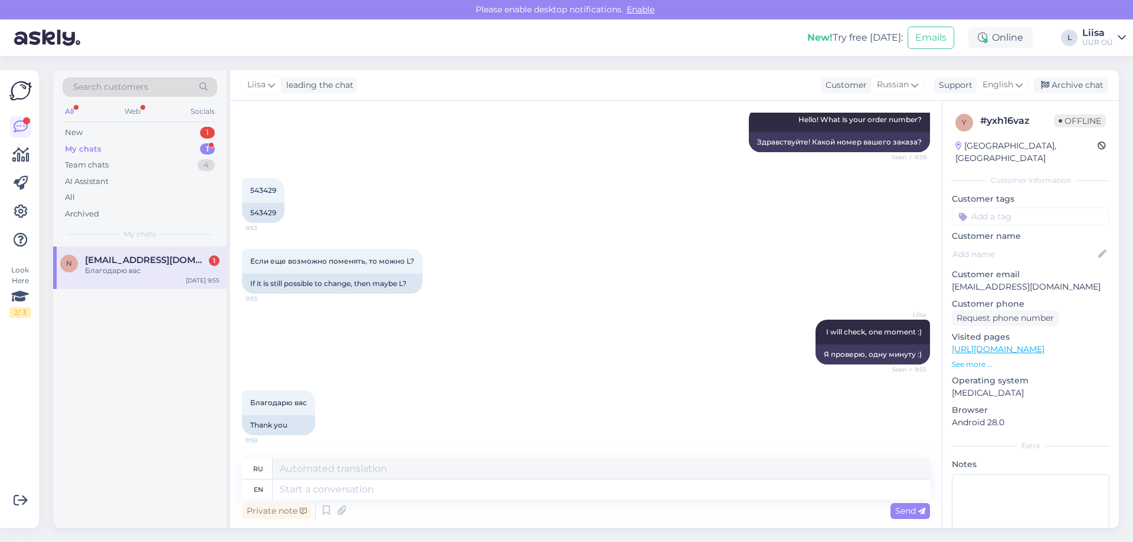 This screenshot has width=1133, height=542. I want to click on div: 543429, so click(263, 213).